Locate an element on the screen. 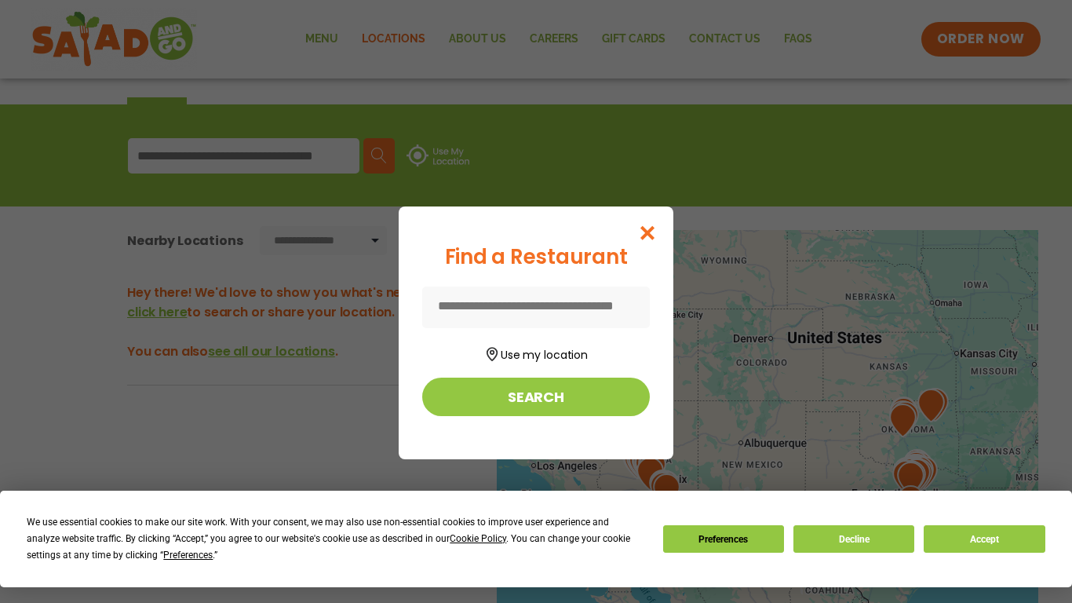 Image resolution: width=1072 pixels, height=603 pixels. span: Cookie Policy is located at coordinates (478, 538).